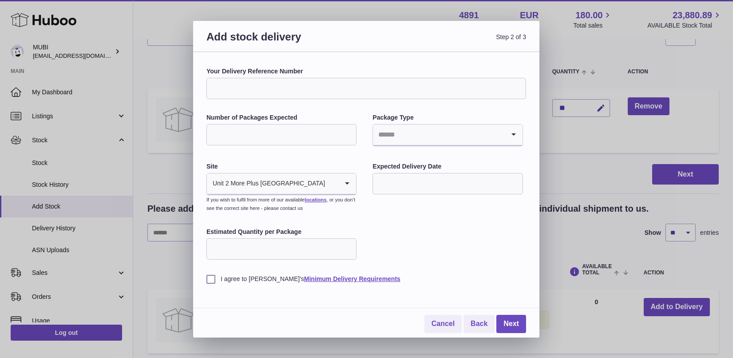  I want to click on a: locations, so click(315, 199).